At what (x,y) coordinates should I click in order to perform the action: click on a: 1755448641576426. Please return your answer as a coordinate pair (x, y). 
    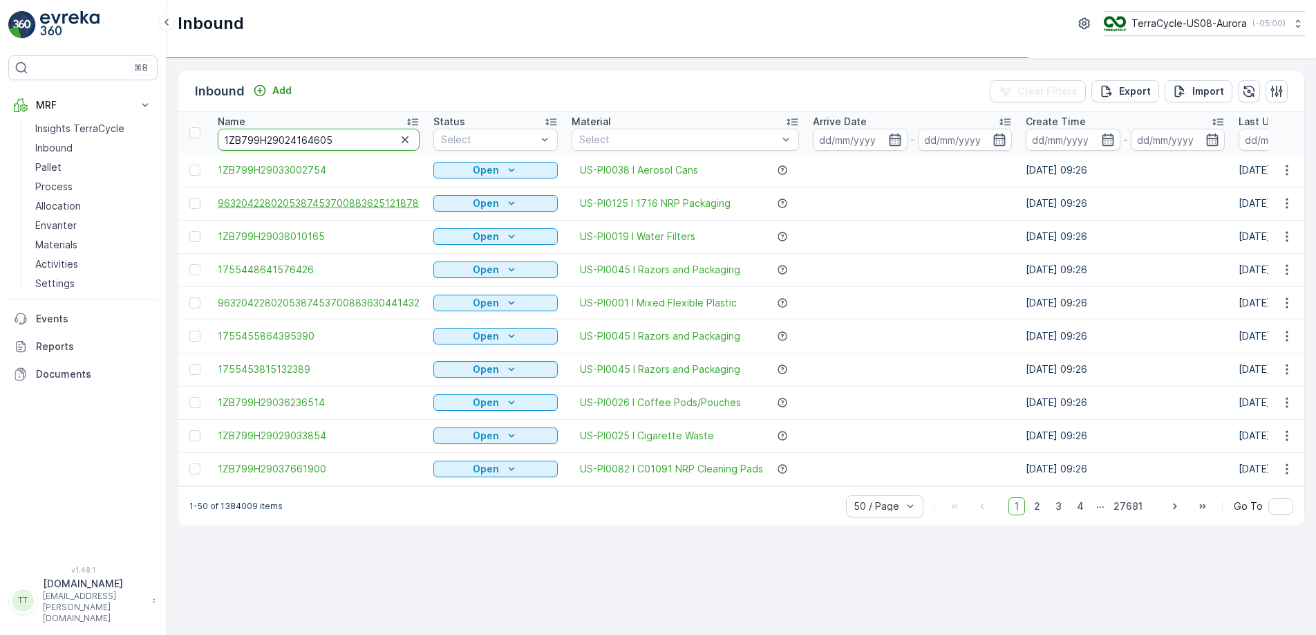
    Looking at the image, I should click on (319, 270).